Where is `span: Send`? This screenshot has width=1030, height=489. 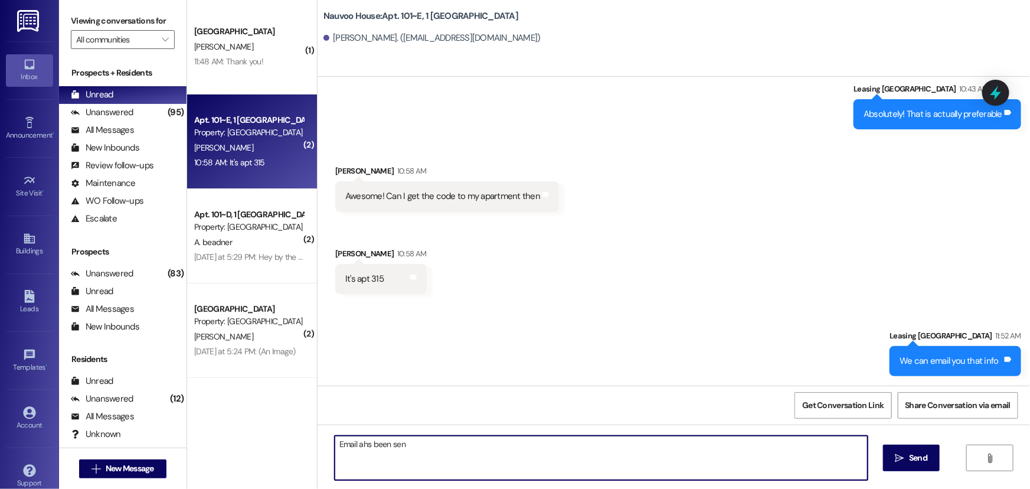
span: Send is located at coordinates (918, 457).